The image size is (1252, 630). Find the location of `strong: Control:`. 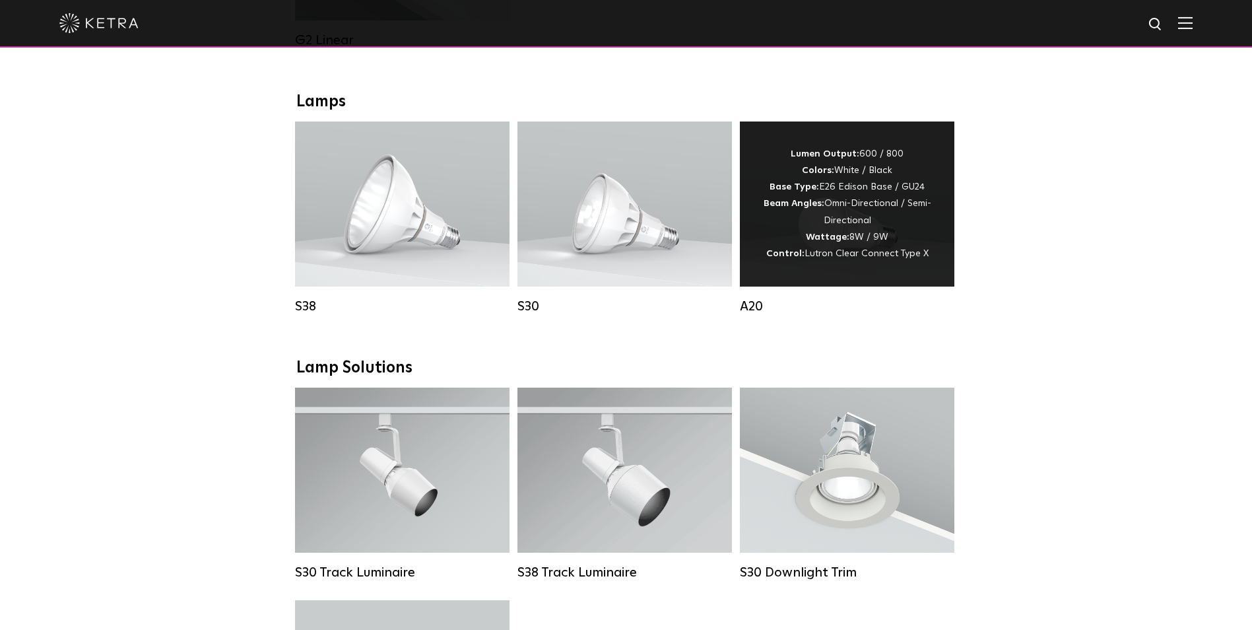

strong: Control: is located at coordinates (786, 254).